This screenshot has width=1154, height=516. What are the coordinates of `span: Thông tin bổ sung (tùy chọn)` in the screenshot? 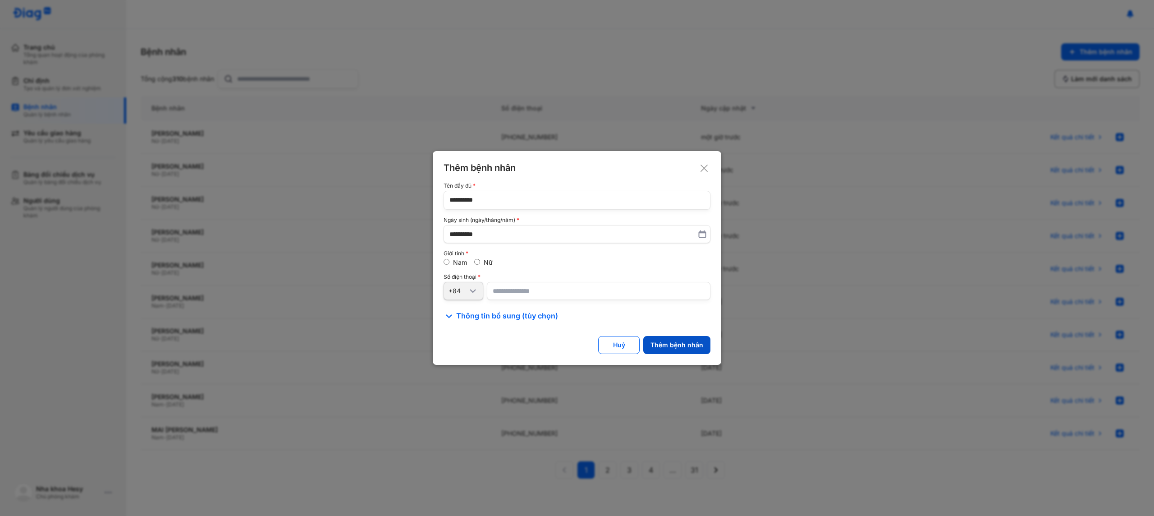 It's located at (507, 316).